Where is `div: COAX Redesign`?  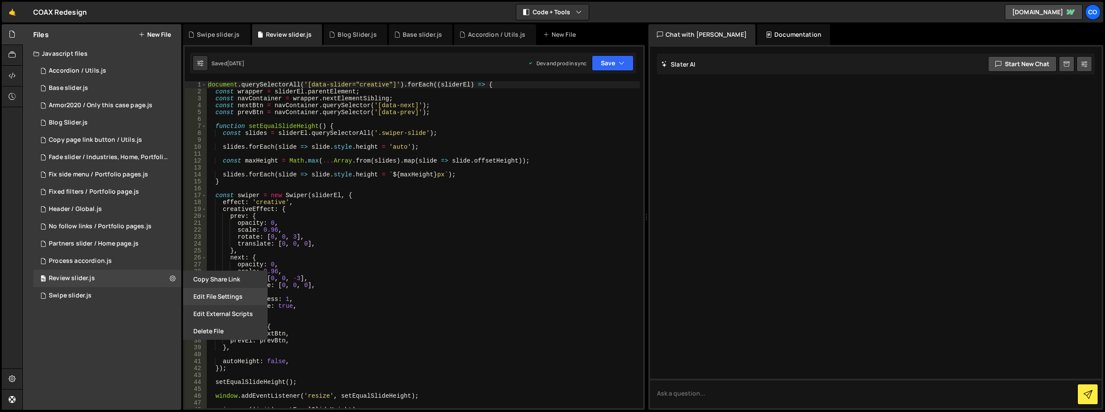
div: COAX Redesign is located at coordinates (60, 12).